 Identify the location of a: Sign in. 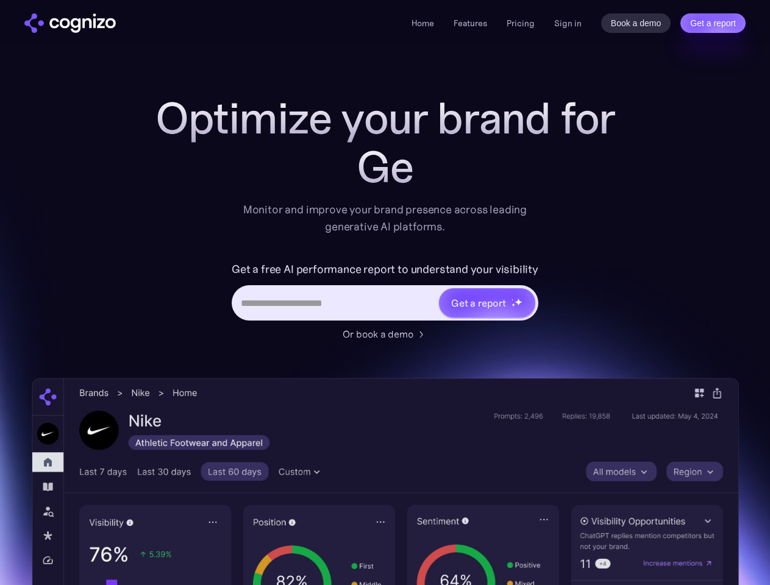
(567, 23).